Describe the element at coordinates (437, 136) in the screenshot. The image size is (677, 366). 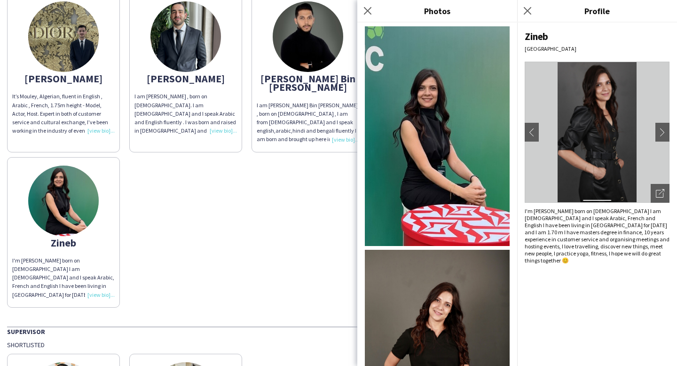
I see `img: Crew photo 0` at that location.